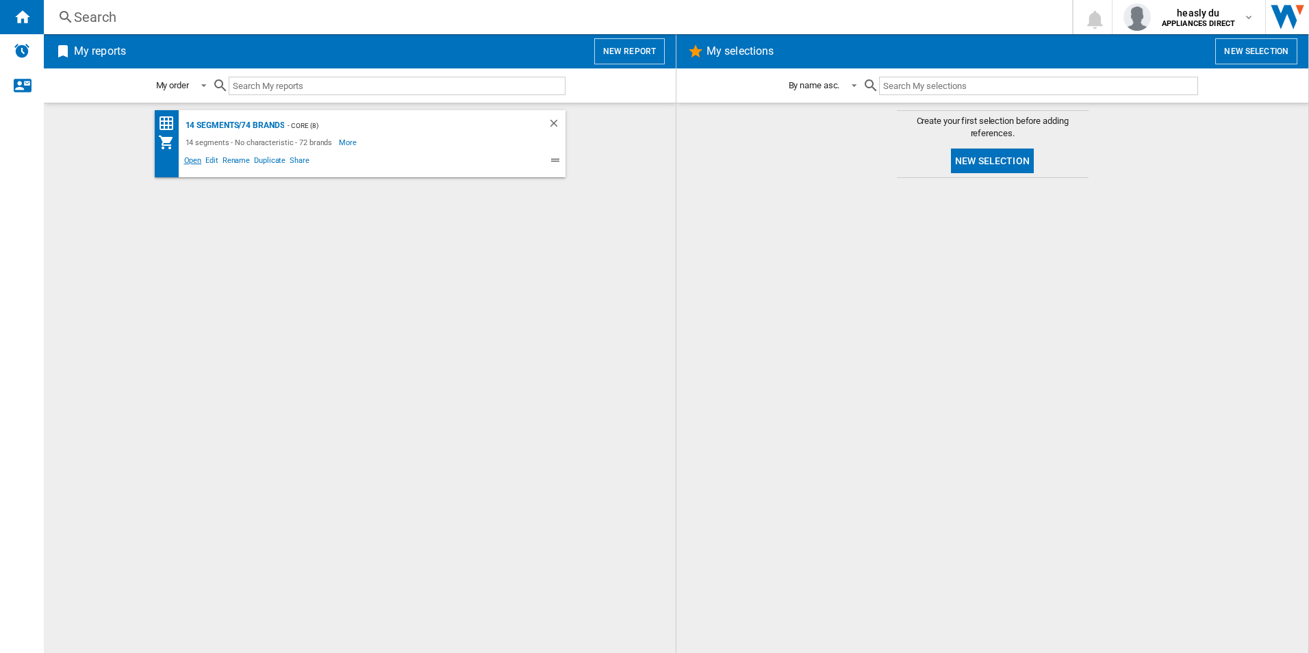 The height and width of the screenshot is (653, 1309). What do you see at coordinates (402, 125) in the screenshot?
I see `div: - Core (8)` at bounding box center [402, 125].